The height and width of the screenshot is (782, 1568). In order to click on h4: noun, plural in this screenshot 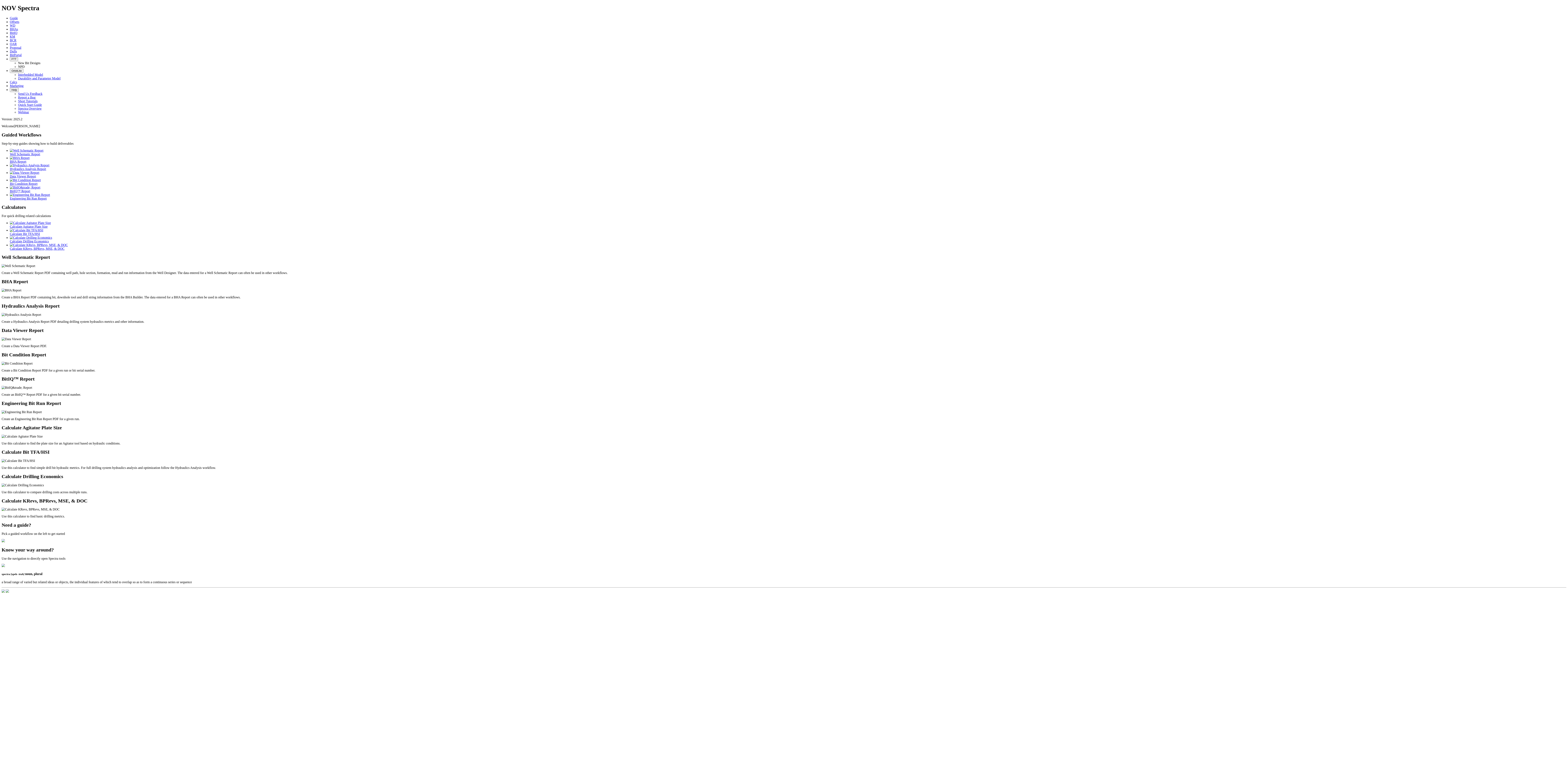, I will do `click(784, 574)`.